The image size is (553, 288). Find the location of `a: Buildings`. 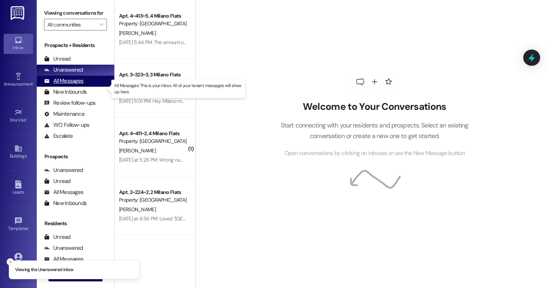

a: Buildings is located at coordinates (18, 152).